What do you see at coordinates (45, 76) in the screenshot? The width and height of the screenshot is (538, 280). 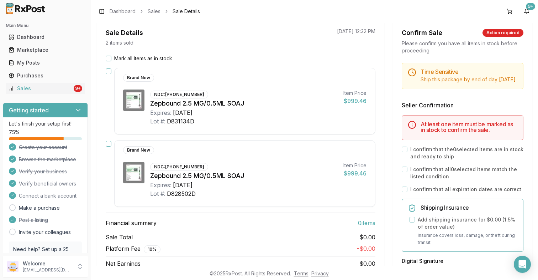 I see `a: Purchases` at bounding box center [45, 76].